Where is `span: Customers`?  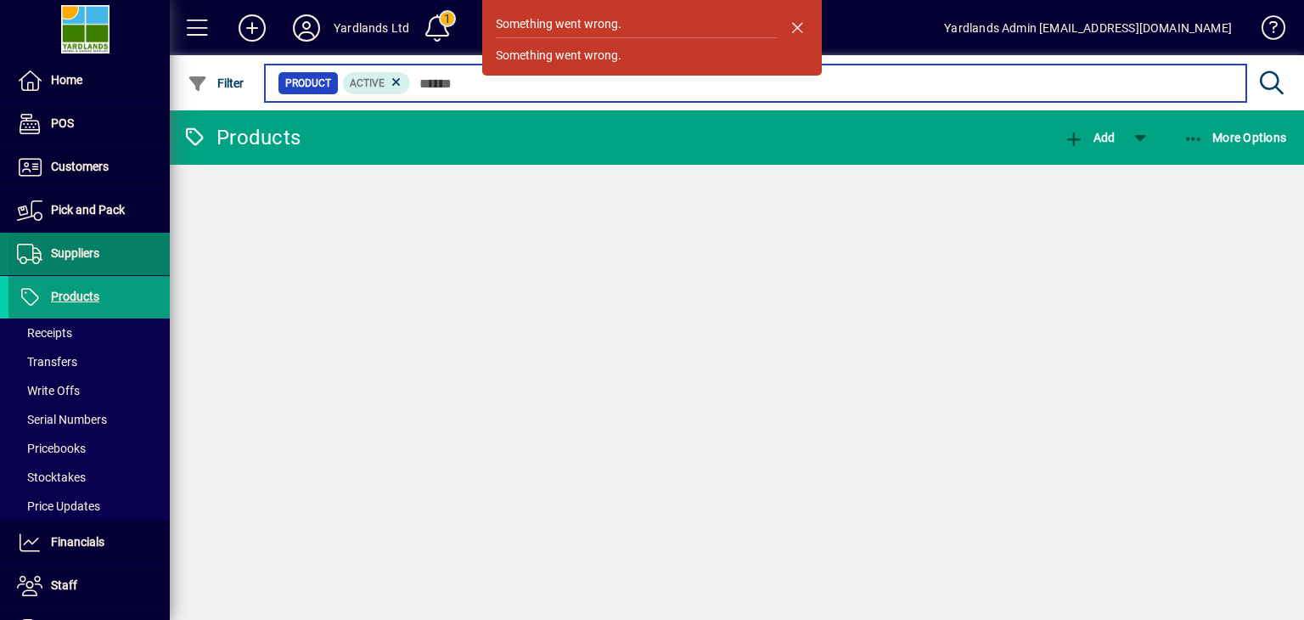 span: Customers is located at coordinates (80, 166).